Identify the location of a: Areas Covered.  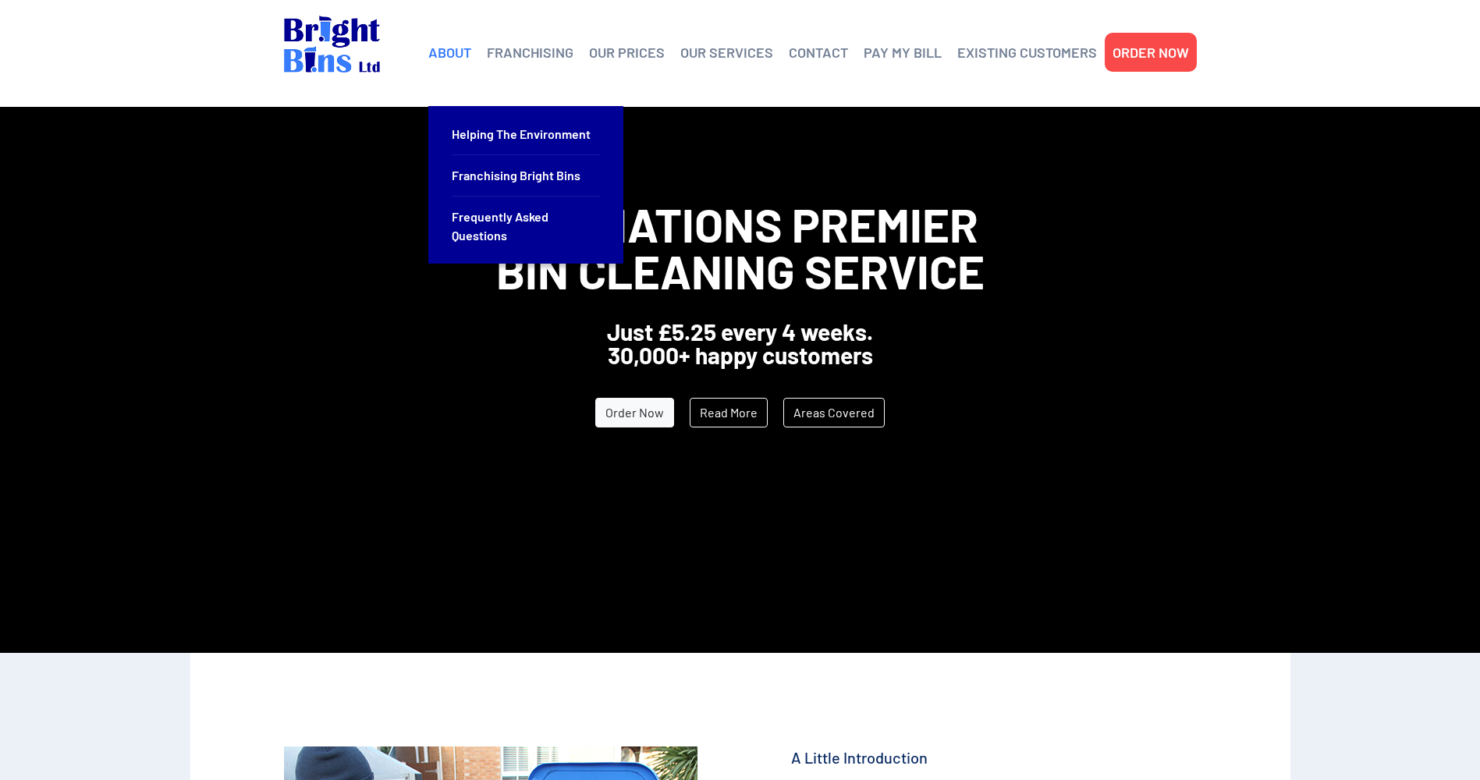
(834, 413).